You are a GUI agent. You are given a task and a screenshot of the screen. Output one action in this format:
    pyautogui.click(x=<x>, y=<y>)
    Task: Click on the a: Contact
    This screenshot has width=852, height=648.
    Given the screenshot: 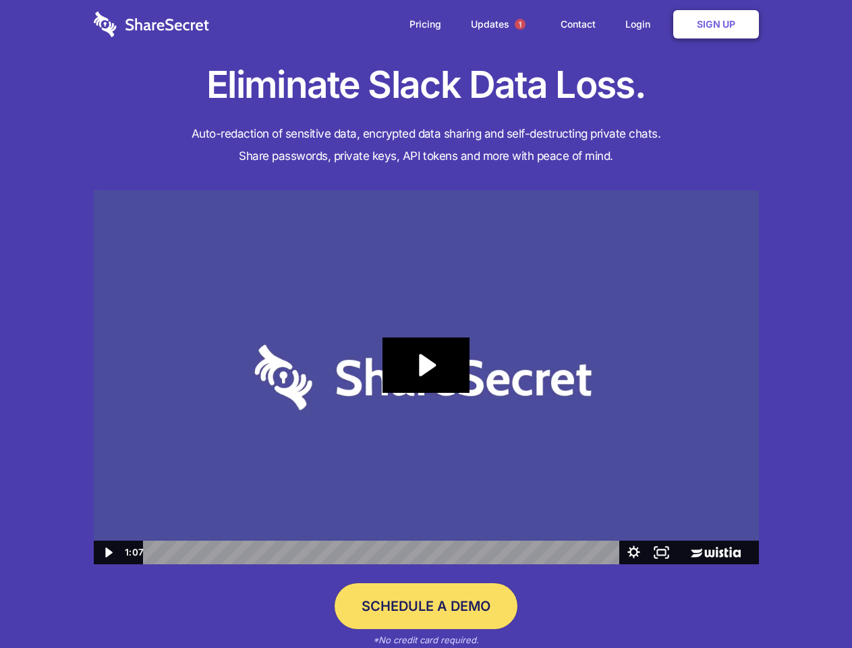 What is the action you would take?
    pyautogui.click(x=578, y=24)
    